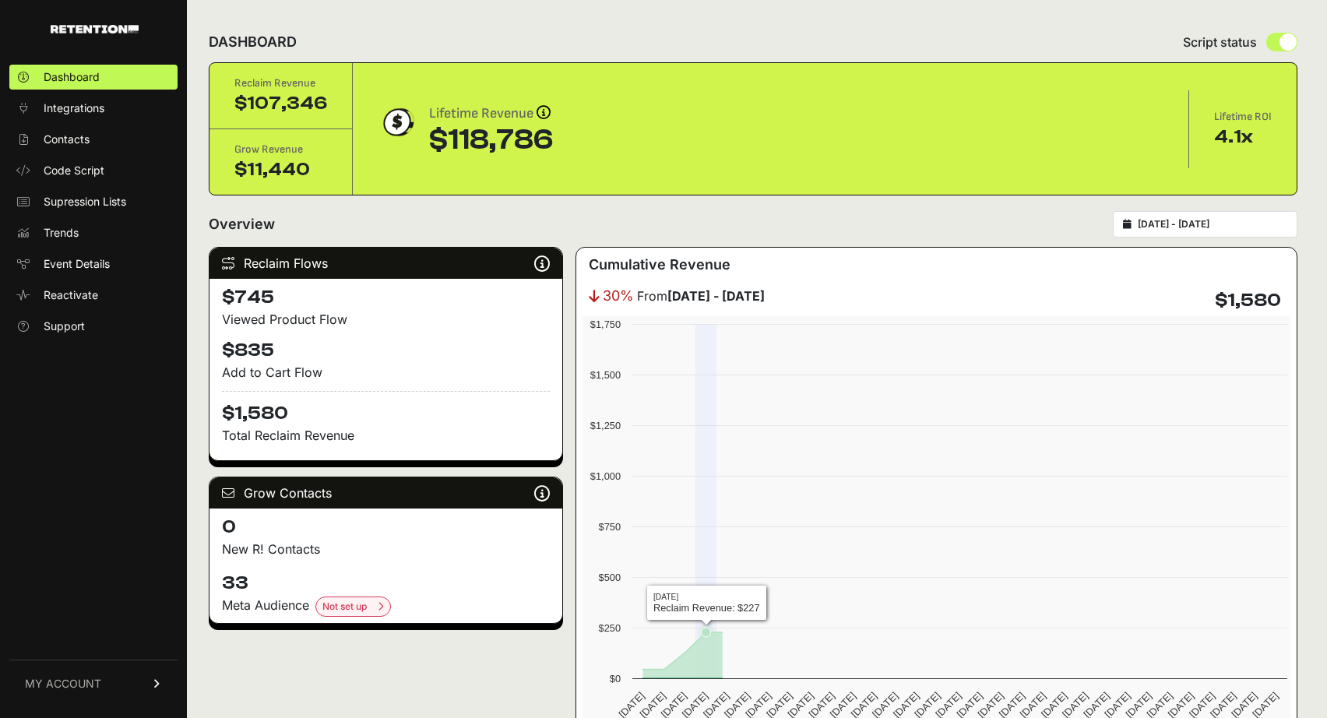 The image size is (1327, 718). I want to click on p: Total Reclaim Revenue, so click(386, 435).